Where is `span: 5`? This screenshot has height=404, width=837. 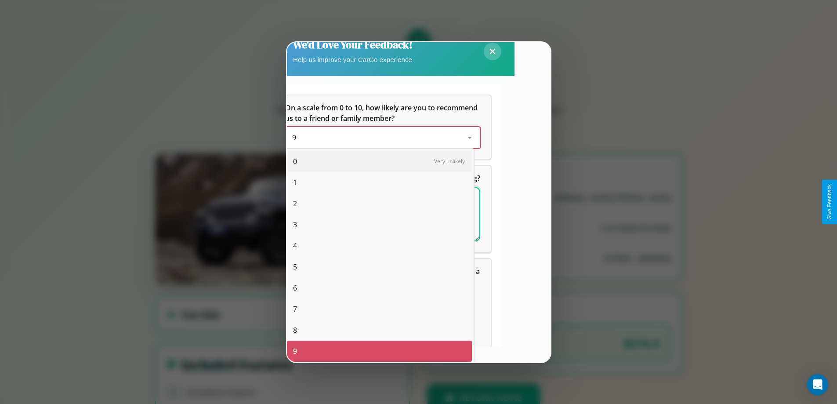
span: 5 is located at coordinates (295, 267).